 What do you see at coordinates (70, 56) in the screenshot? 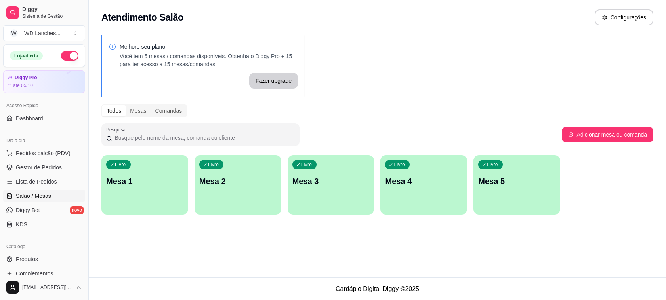
I see `button: Alterar Status` at bounding box center [70, 56].